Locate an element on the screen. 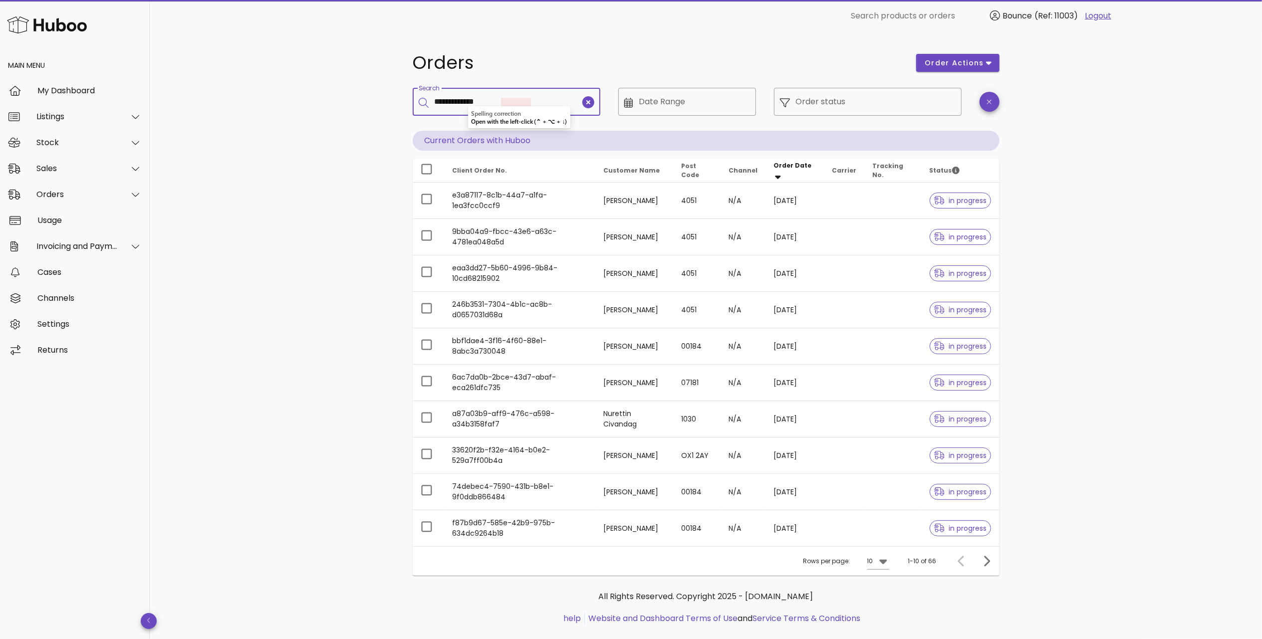  td: a87a03b9-aff9-476c-a598-a34b3158faf7 is located at coordinates (520, 419).